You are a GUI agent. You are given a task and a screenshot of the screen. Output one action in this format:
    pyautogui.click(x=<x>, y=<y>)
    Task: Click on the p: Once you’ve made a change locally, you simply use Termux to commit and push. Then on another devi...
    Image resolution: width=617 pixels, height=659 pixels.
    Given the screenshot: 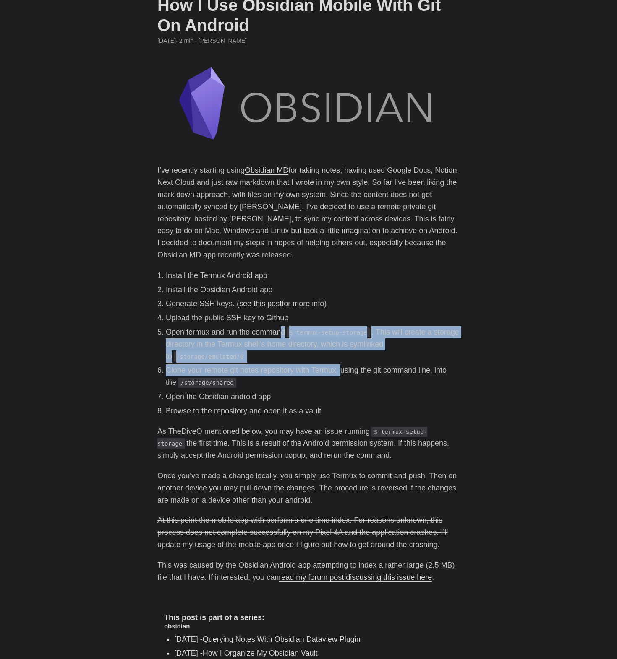 What is the action you would take?
    pyautogui.click(x=308, y=488)
    